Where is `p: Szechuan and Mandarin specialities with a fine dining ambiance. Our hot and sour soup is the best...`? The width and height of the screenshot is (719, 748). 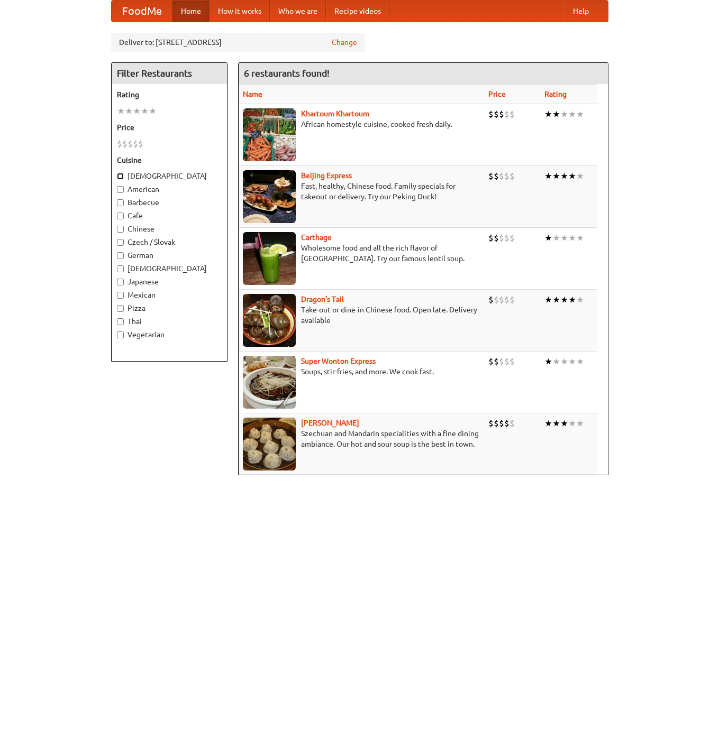
p: Szechuan and Mandarin specialities with a fine dining ambiance. Our hot and sour soup is the best... is located at coordinates (361, 439).